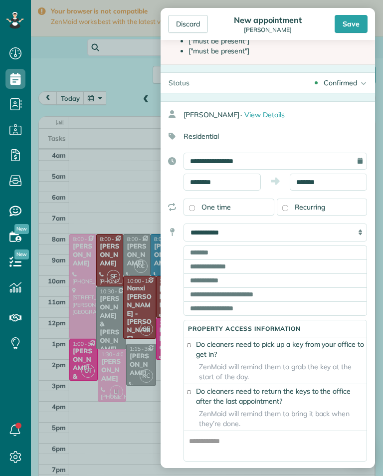  Describe the element at coordinates (276, 419) in the screenshot. I see `span: ZenMaid will remind them to bring it back when they’re done.` at that location.